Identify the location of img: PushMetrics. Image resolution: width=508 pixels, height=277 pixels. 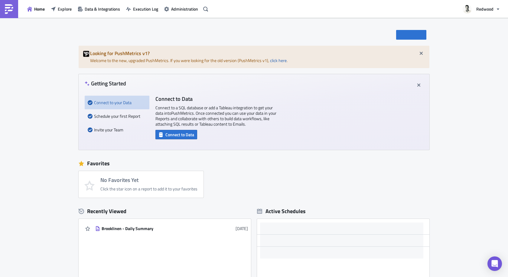
(9, 9).